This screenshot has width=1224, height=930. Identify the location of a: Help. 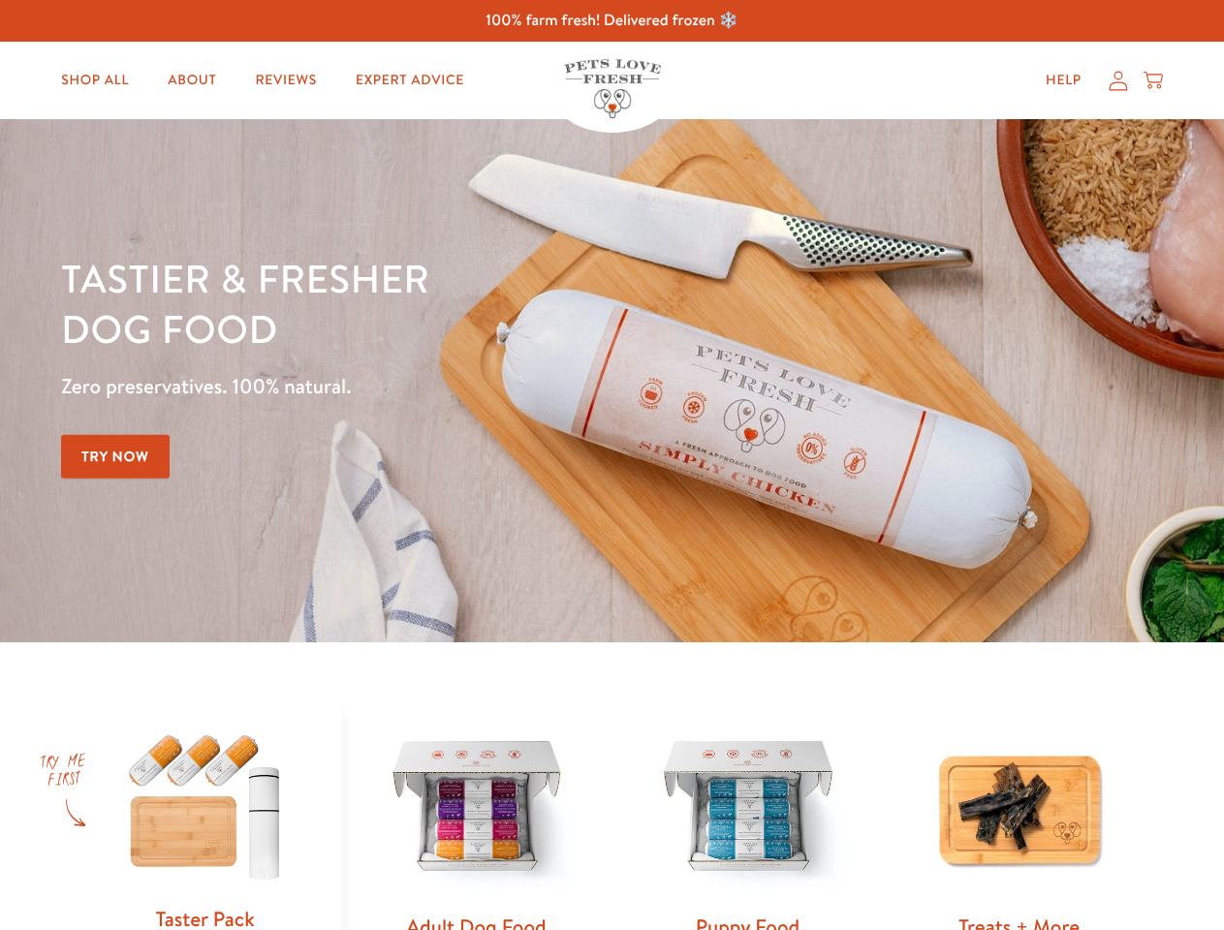
(1063, 80).